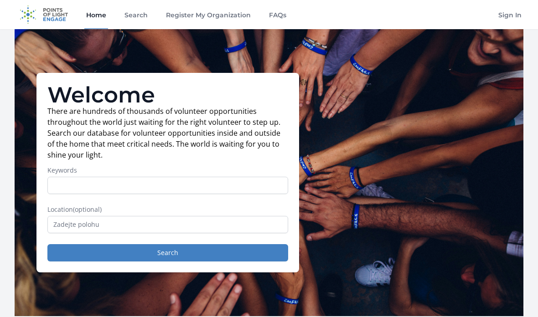  What do you see at coordinates (168, 171) in the screenshot?
I see `label: Keywords` at bounding box center [168, 171].